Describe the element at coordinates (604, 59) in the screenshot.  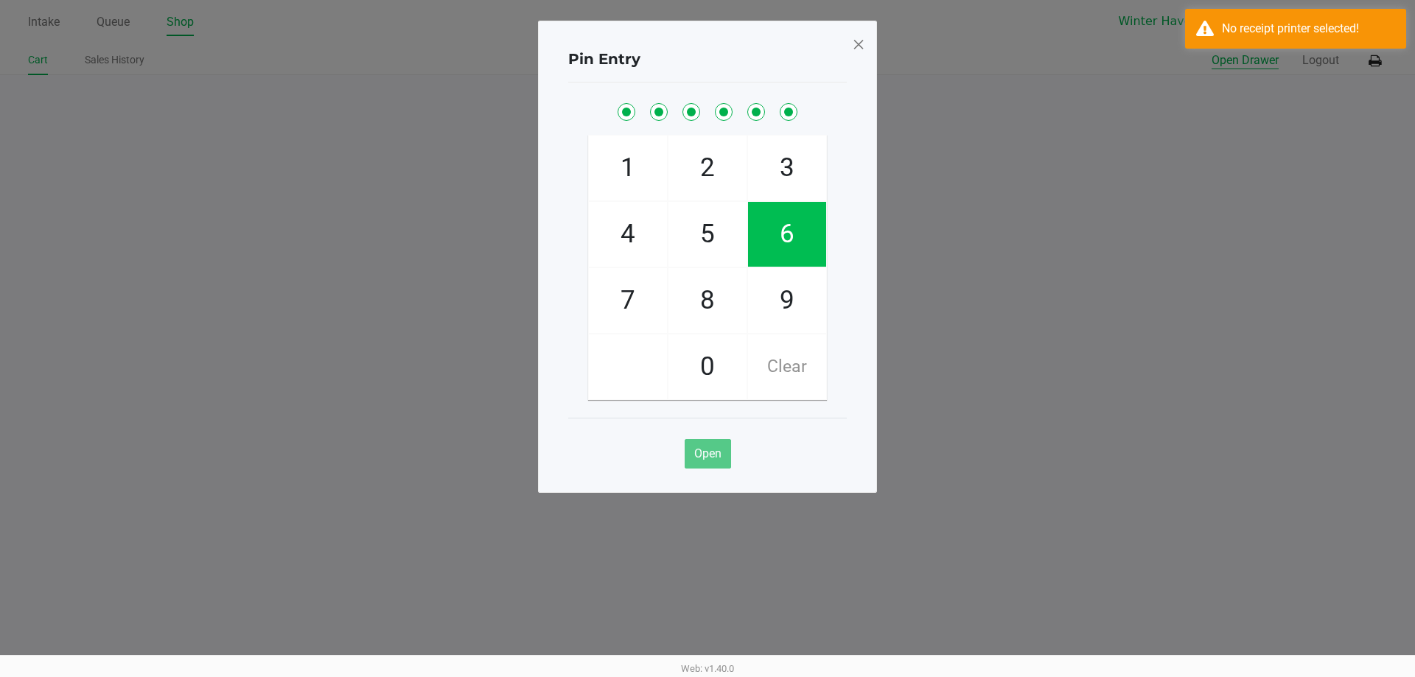
I see `h4: Pin Entry` at that location.